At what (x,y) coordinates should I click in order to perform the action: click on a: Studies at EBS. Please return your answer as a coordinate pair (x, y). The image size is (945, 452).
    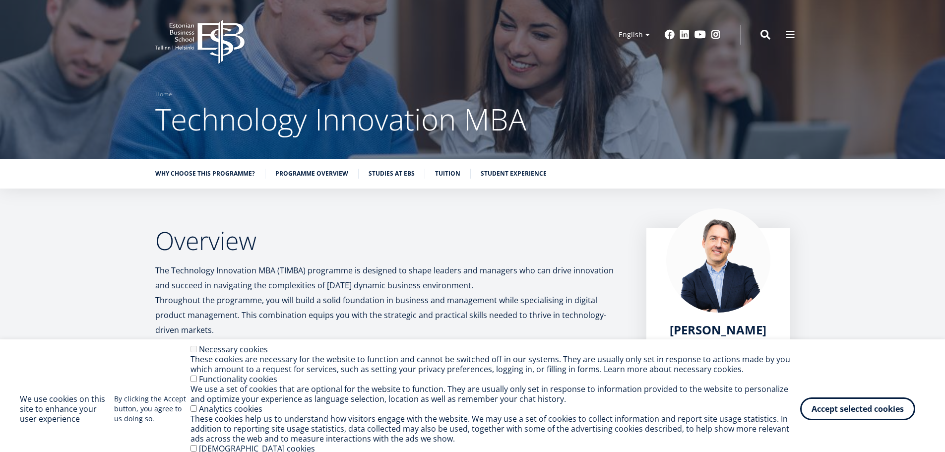
    Looking at the image, I should click on (391, 174).